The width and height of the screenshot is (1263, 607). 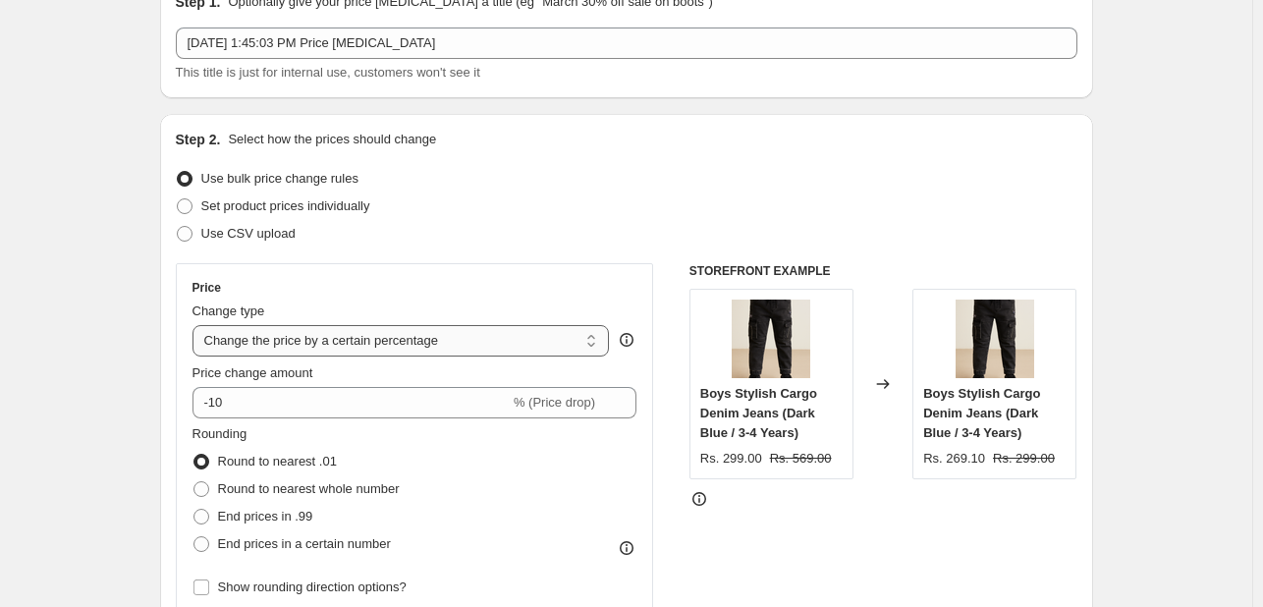 What do you see at coordinates (304, 543) in the screenshot?
I see `span: End prices in a certain number` at bounding box center [304, 543].